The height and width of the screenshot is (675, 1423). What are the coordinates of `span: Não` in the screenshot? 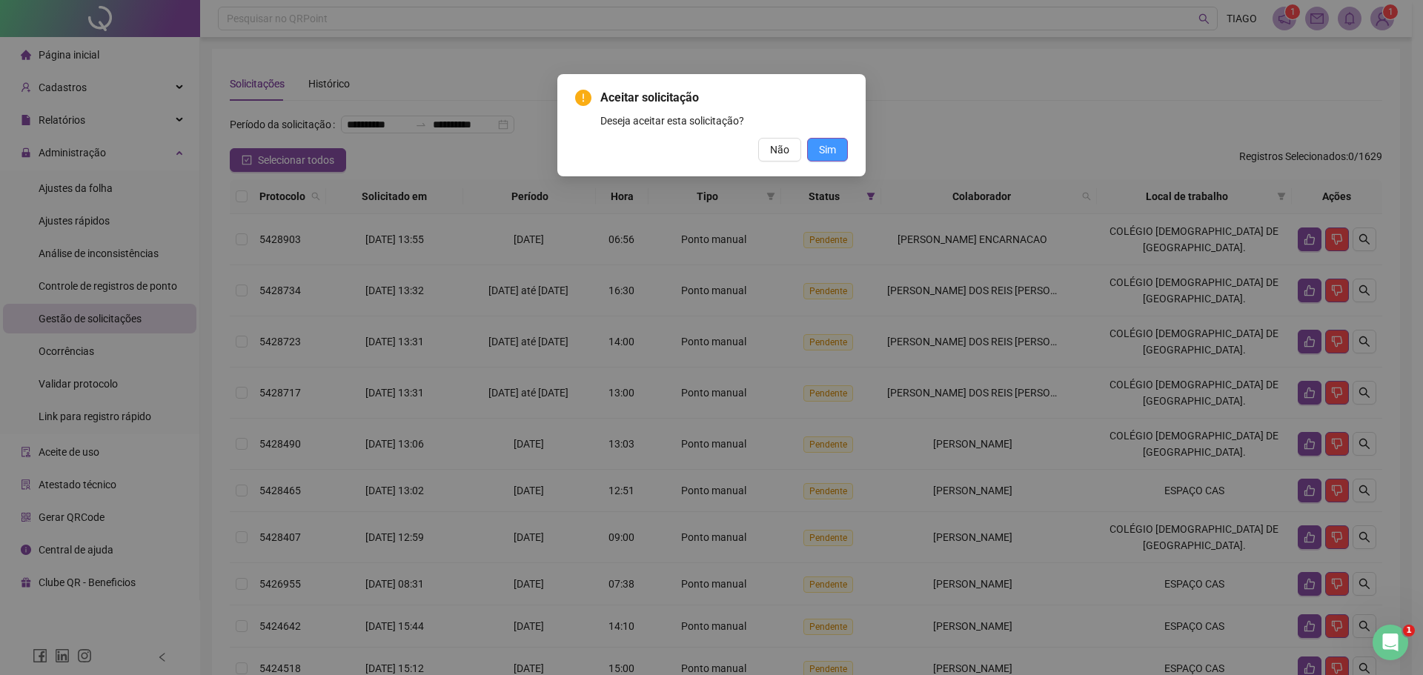 It's located at (780, 150).